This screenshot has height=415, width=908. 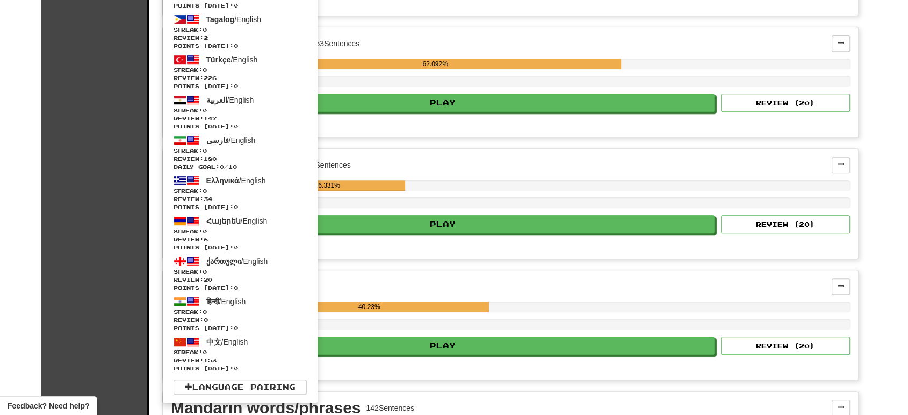 I want to click on a: فارسی/EnglishStreak:0 Review:180Daily Goal:0/10, so click(x=240, y=152).